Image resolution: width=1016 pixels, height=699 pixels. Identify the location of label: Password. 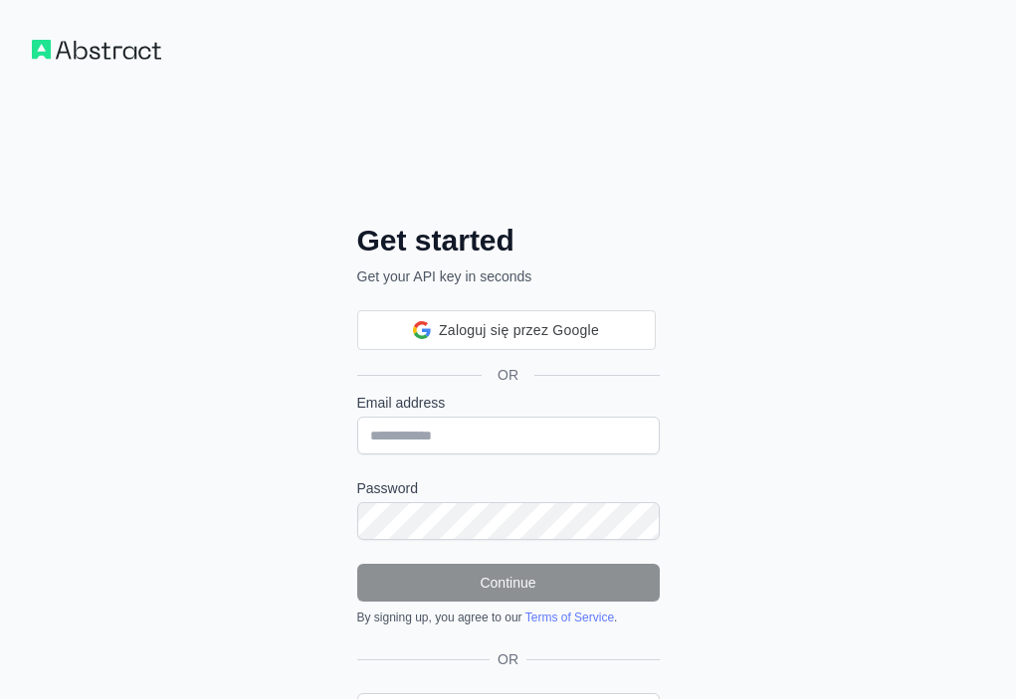
(508, 489).